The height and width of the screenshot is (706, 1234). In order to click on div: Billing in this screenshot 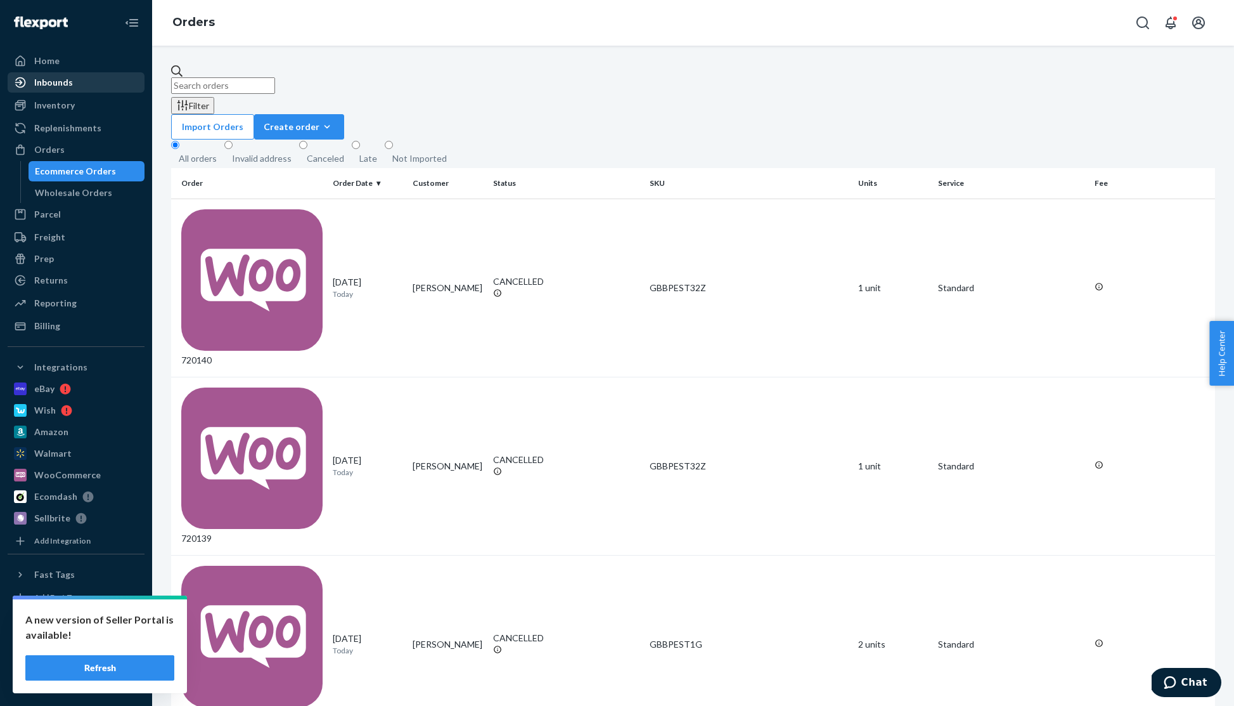, I will do `click(47, 326)`.